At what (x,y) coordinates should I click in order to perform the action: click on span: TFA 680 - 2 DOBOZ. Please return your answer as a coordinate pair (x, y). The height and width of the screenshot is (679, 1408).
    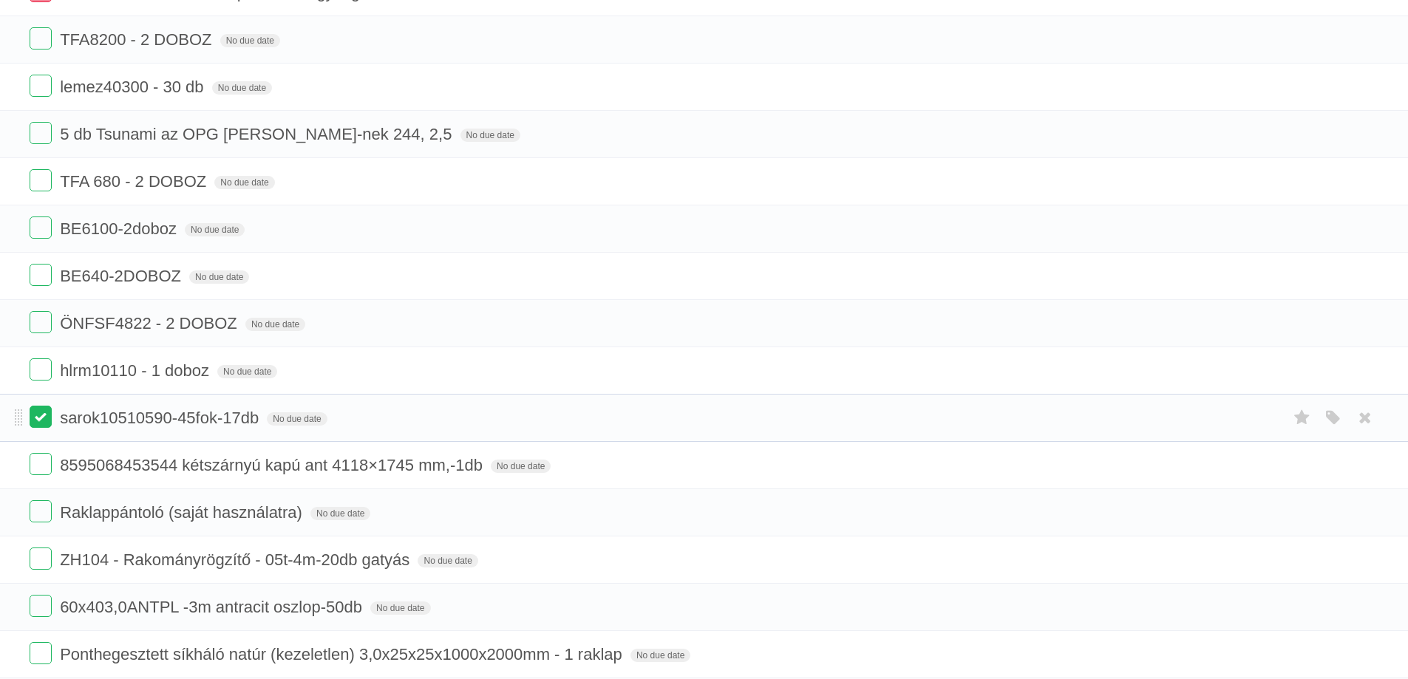
    Looking at the image, I should click on (135, 181).